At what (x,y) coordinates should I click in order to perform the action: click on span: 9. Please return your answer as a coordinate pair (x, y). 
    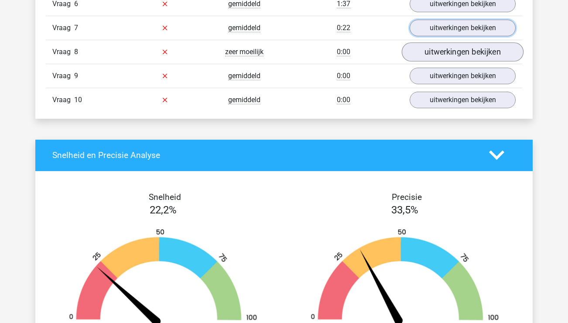
    Looking at the image, I should click on (76, 75).